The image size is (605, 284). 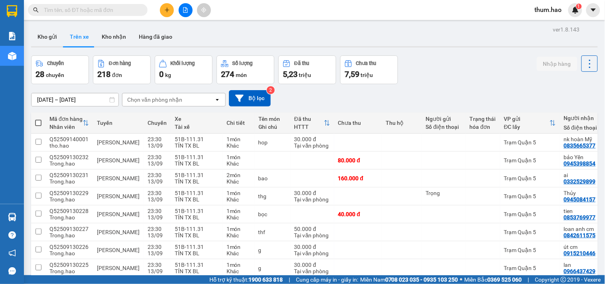 I want to click on img: icon-new-feature, so click(x=575, y=10).